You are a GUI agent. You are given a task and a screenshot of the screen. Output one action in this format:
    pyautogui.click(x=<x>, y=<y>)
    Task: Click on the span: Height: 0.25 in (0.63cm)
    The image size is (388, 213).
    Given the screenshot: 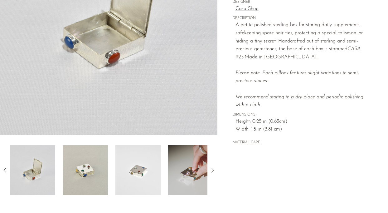 What is the action you would take?
    pyautogui.click(x=304, y=122)
    